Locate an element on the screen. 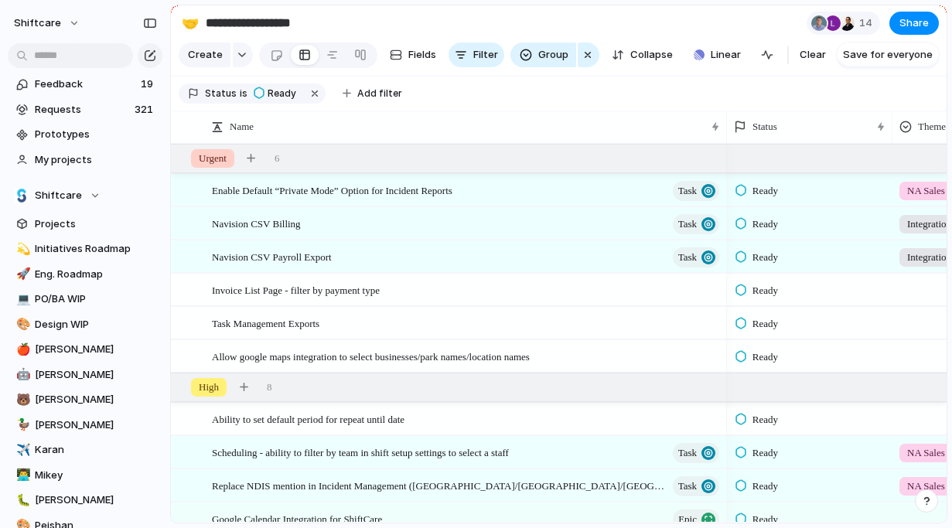 The image size is (952, 528). div: 💻PO/BA WIP is located at coordinates (85, 299).